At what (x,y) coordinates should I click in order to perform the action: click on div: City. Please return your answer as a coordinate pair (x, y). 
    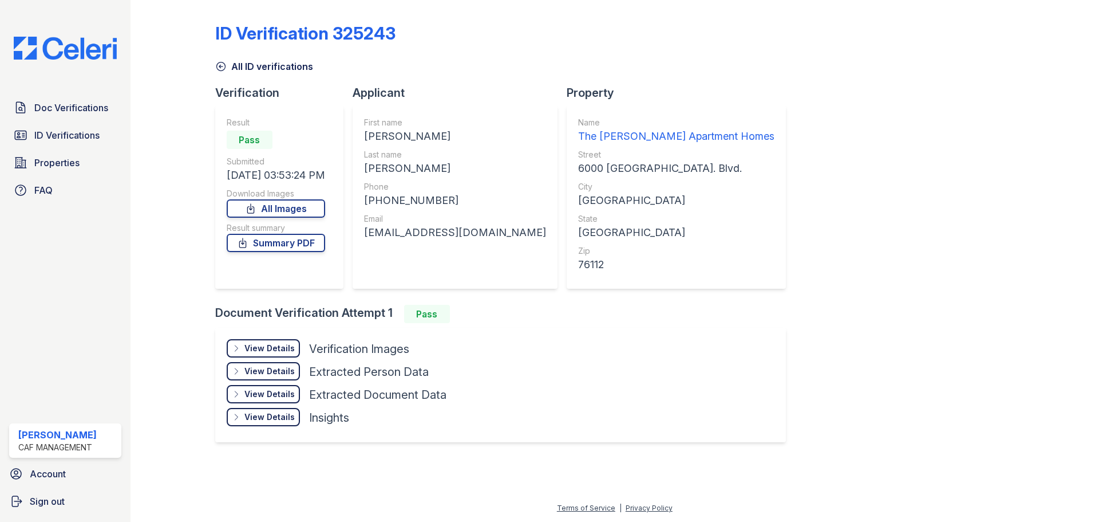
    Looking at the image, I should click on (676, 187).